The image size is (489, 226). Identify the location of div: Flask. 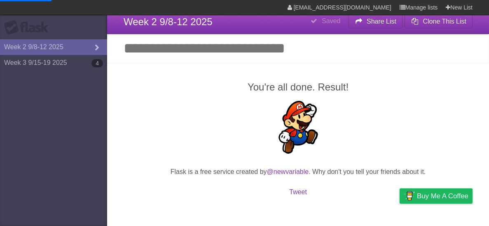
(29, 28).